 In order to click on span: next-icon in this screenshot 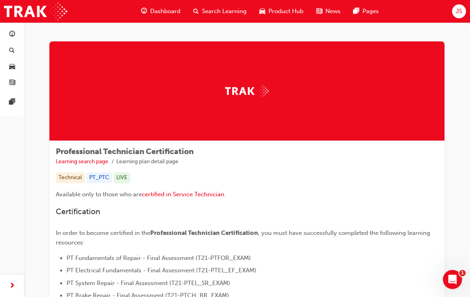, I will do `click(12, 286)`.